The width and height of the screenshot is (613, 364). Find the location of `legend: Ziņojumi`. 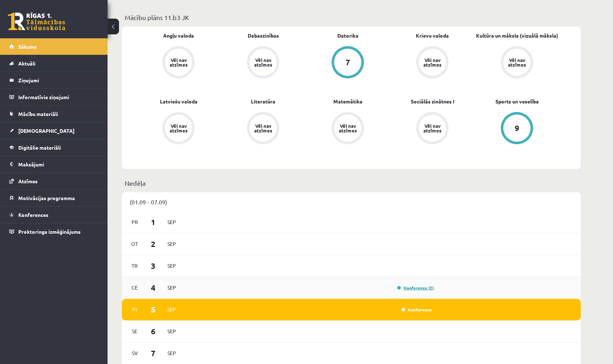

legend: Ziņojumi is located at coordinates (58, 80).